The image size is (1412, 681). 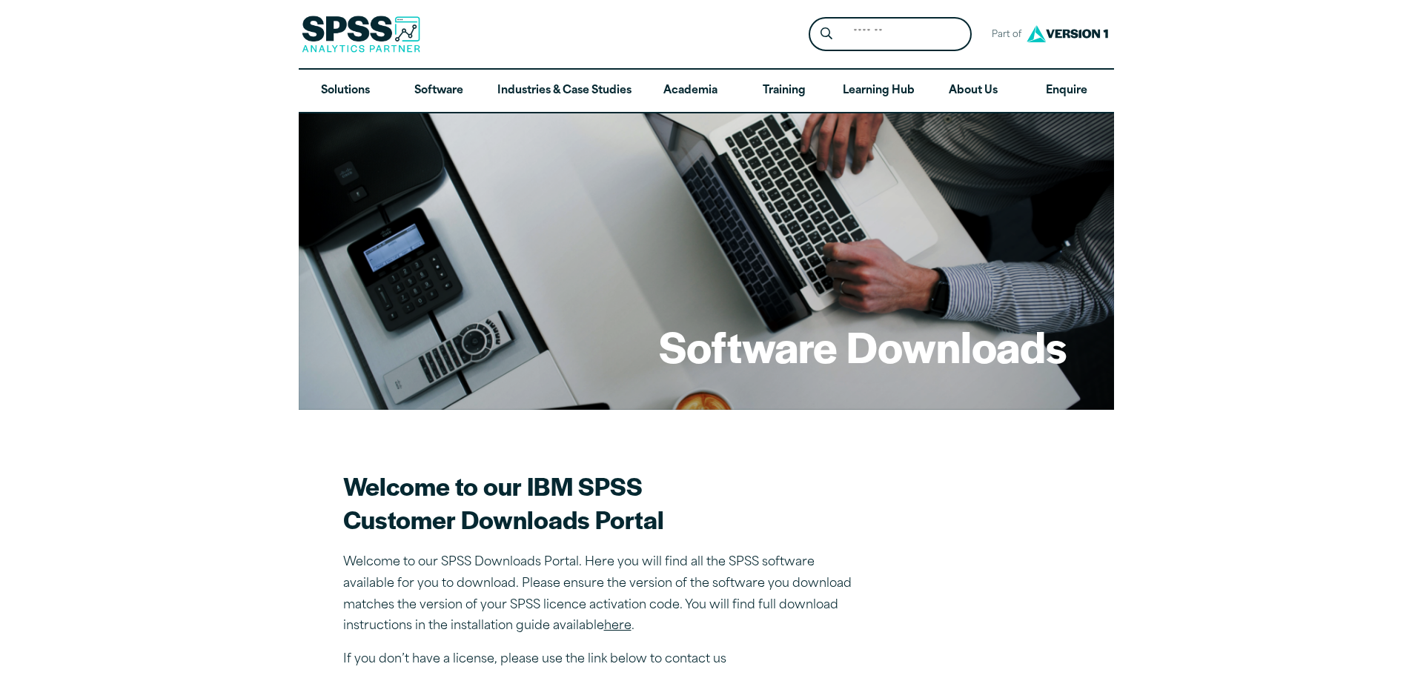 What do you see at coordinates (890, 34) in the screenshot?
I see `form: Site Header Search Form` at bounding box center [890, 34].